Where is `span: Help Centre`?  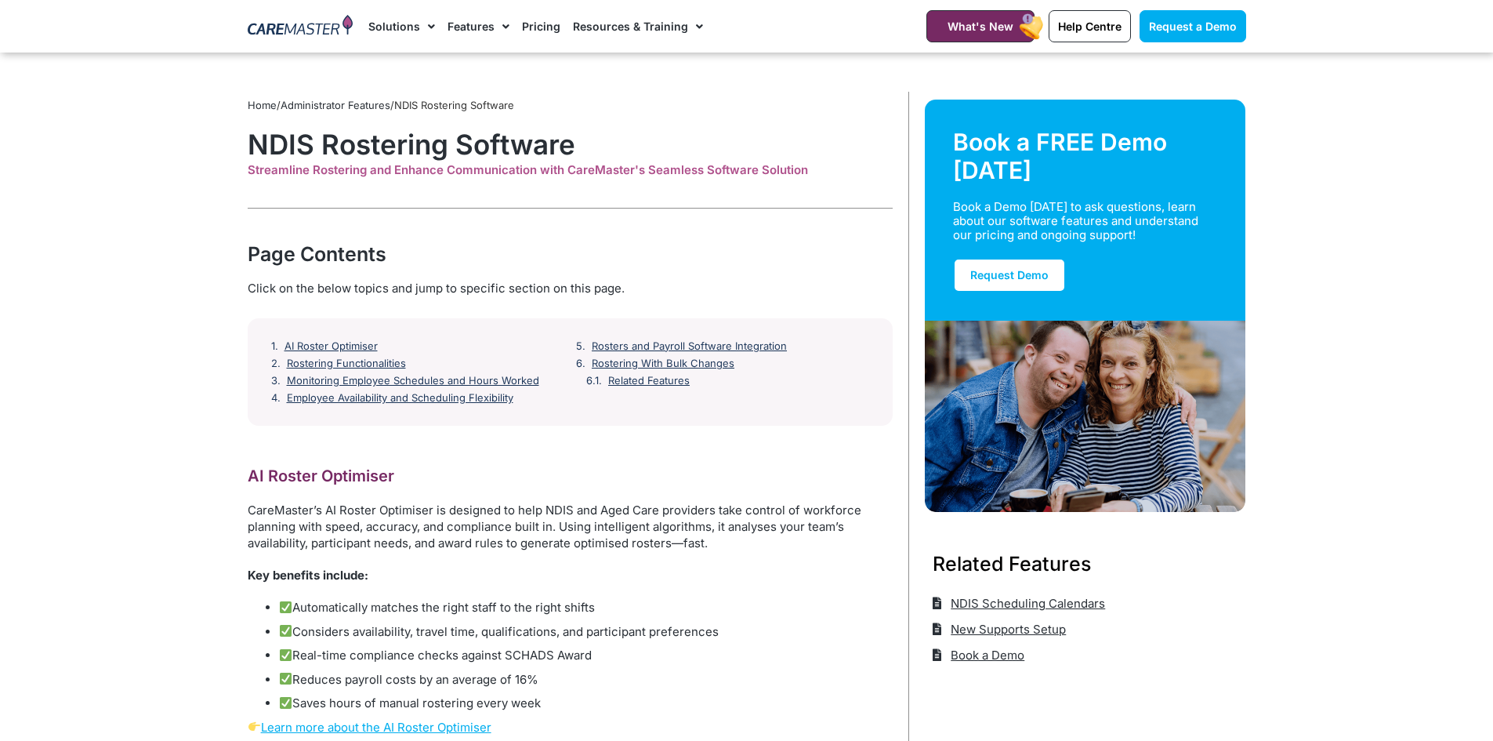
span: Help Centre is located at coordinates (1089, 26).